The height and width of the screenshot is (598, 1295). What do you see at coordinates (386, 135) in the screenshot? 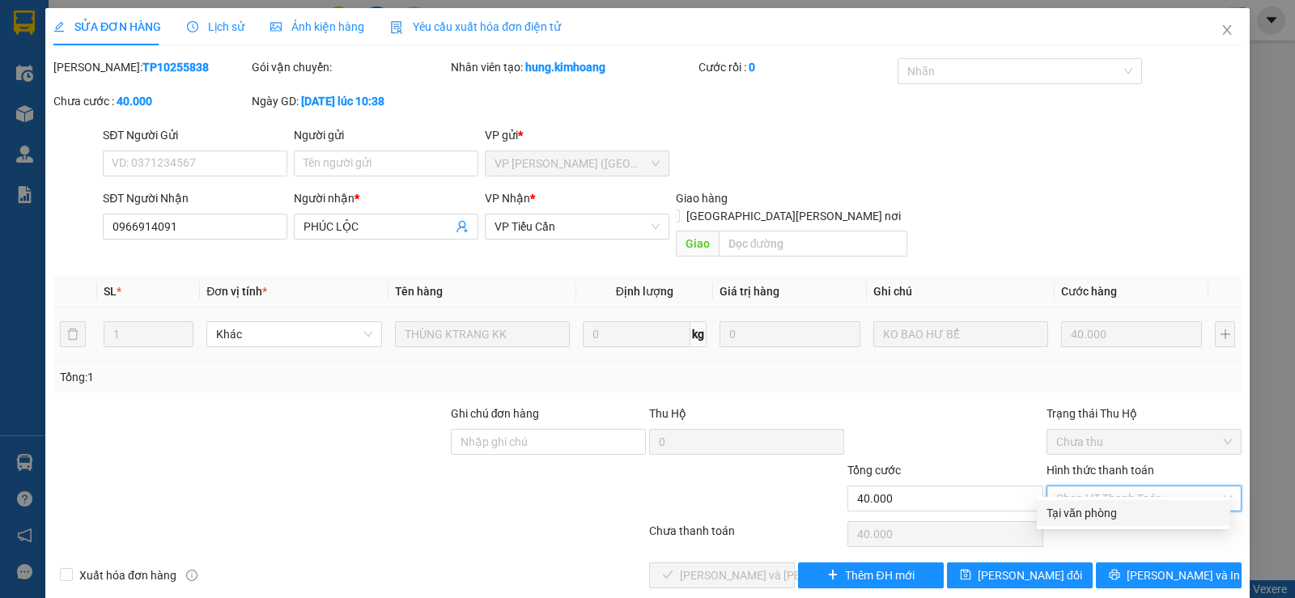
I see `div: Người gửi` at bounding box center [386, 135].